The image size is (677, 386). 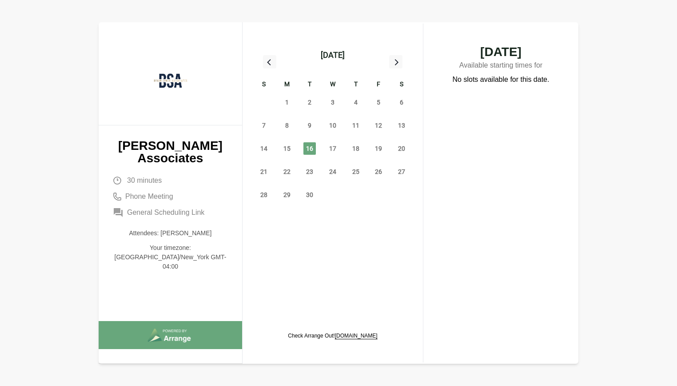 What do you see at coordinates (356, 148) in the screenshot?
I see `span: Thursday, September 18, 2025` at bounding box center [356, 148].